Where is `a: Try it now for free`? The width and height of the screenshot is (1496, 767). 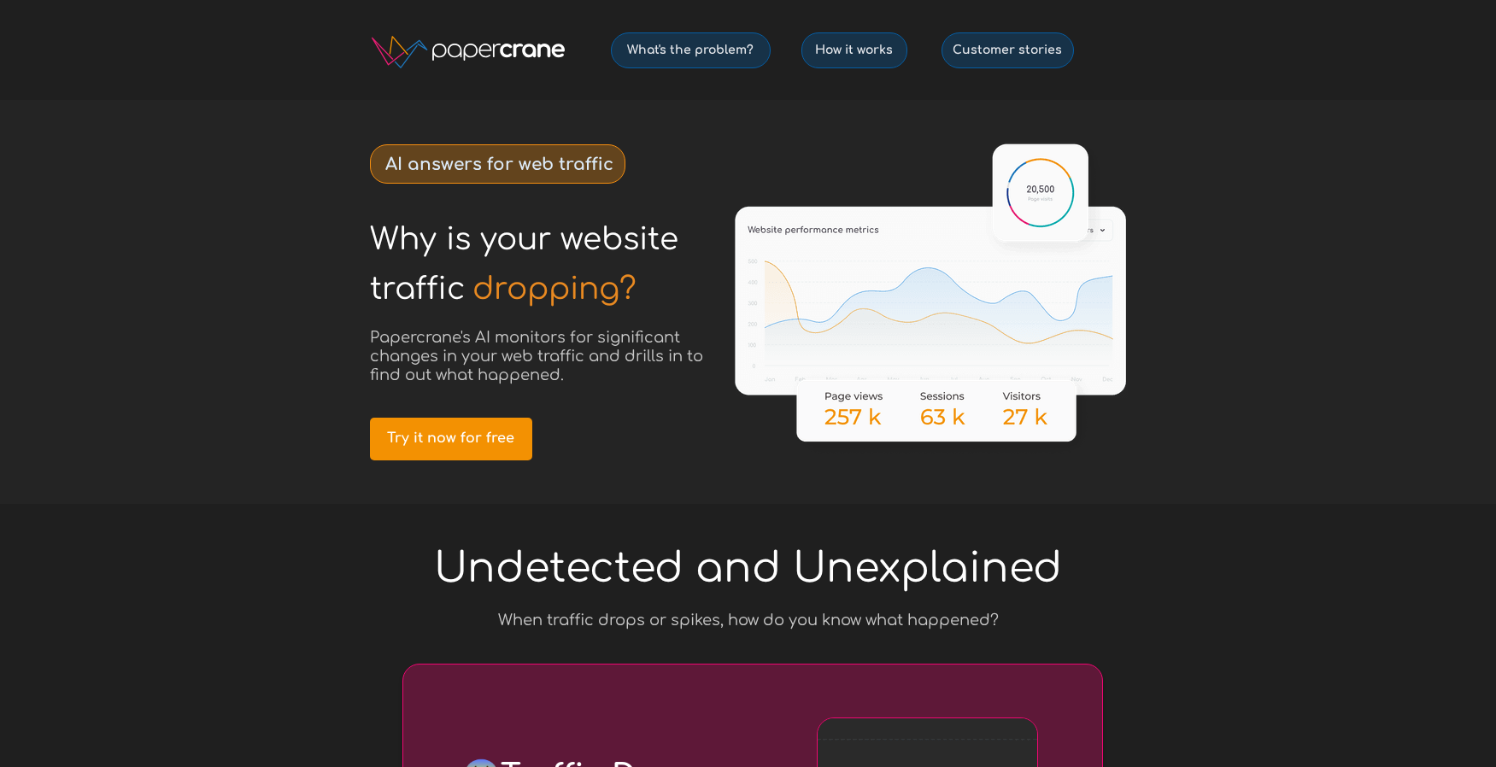 a: Try it now for free is located at coordinates (451, 439).